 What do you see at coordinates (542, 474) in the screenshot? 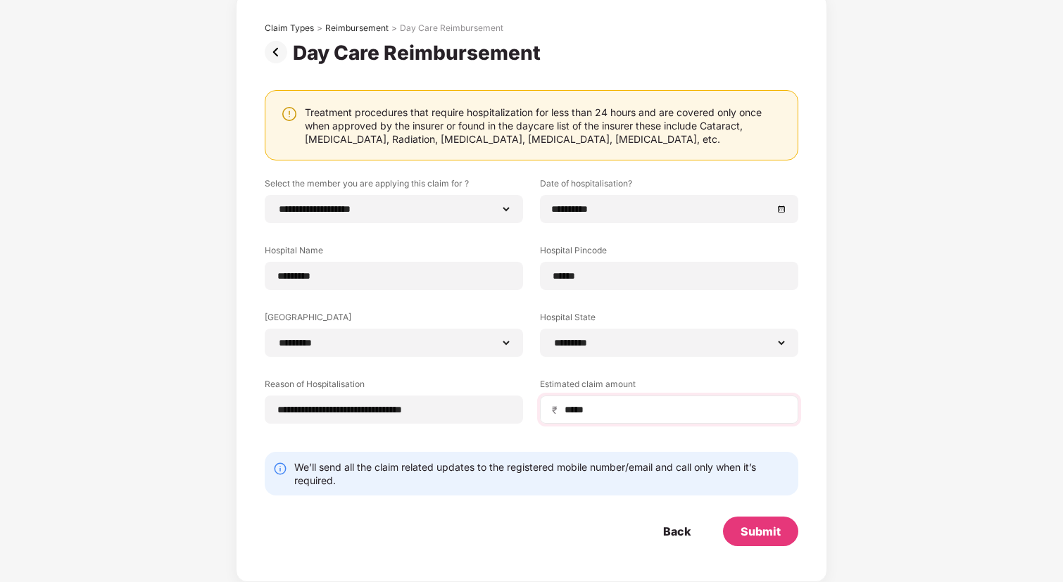
I see `div: We’ll send all the claim related updates to the registered mobile number/email and call only when...` at bounding box center [542, 474].